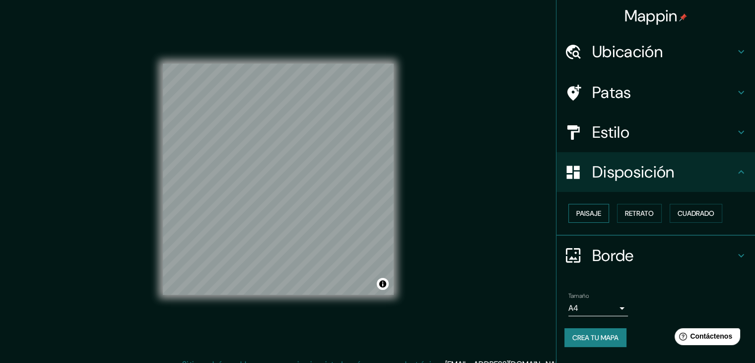  I want to click on div: Disposición, so click(656, 172).